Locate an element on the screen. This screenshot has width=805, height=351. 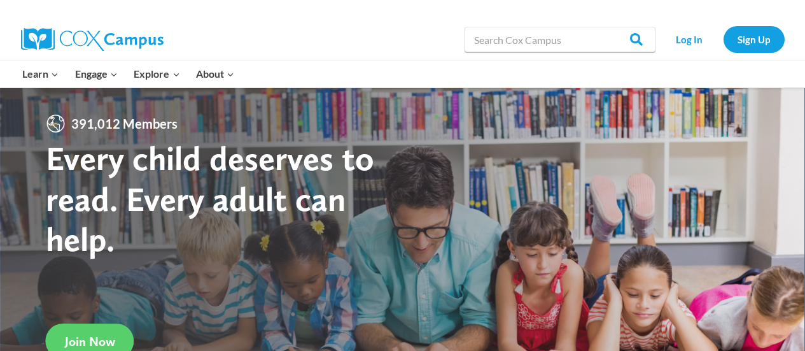
a: Sign Up is located at coordinates (754, 39).